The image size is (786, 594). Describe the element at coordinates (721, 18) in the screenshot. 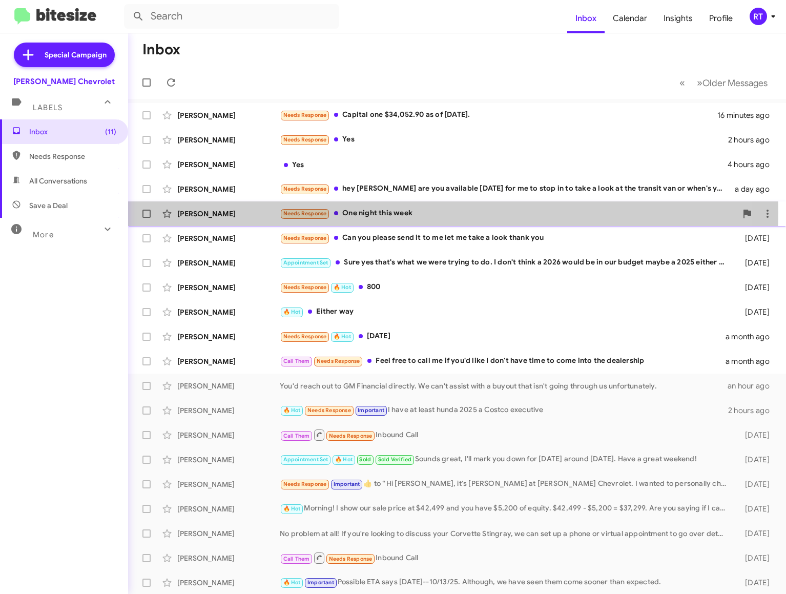

I see `a: Profile` at that location.